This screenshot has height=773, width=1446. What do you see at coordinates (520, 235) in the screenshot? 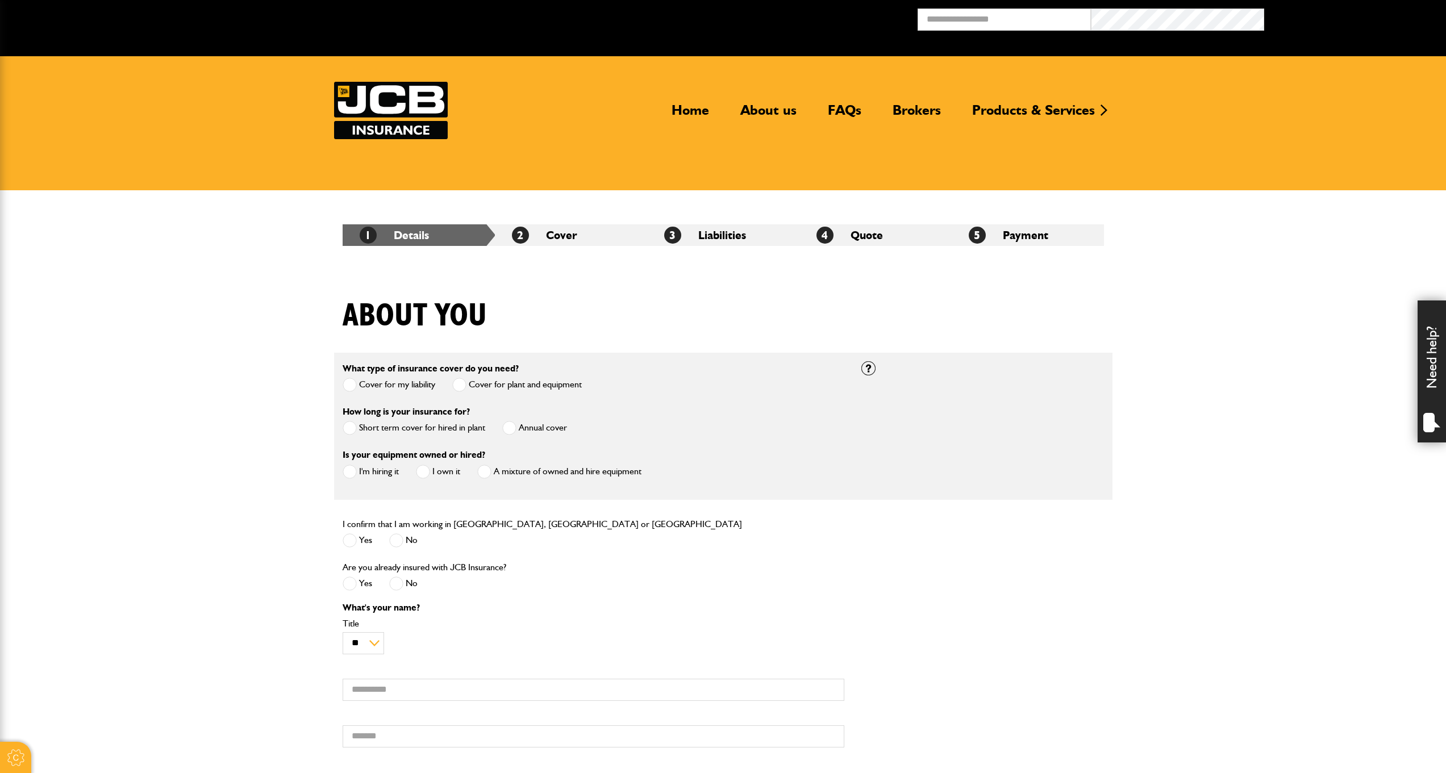
I see `span: 2` at bounding box center [520, 235].